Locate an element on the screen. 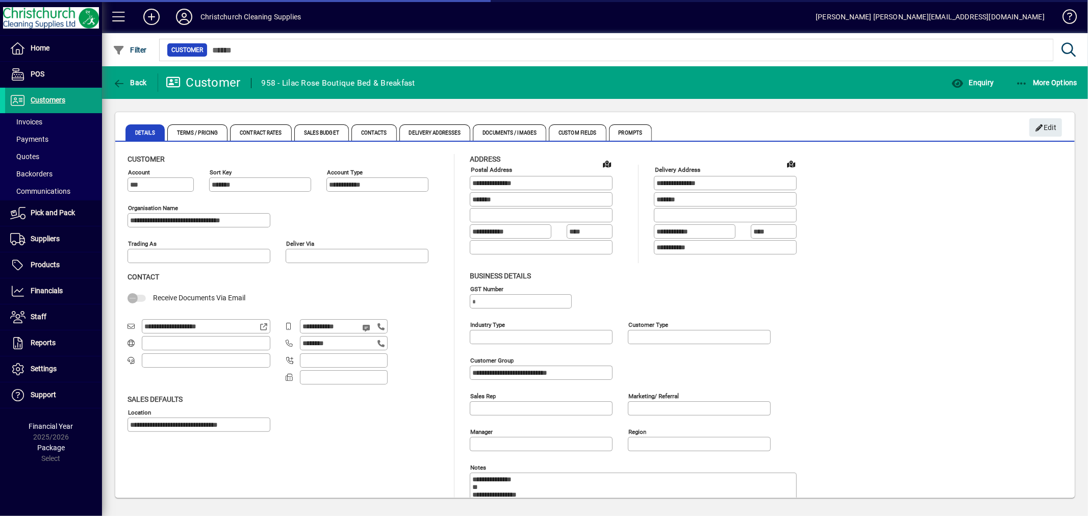 This screenshot has height=516, width=1088. a: Suppliers is located at coordinates (54, 239).